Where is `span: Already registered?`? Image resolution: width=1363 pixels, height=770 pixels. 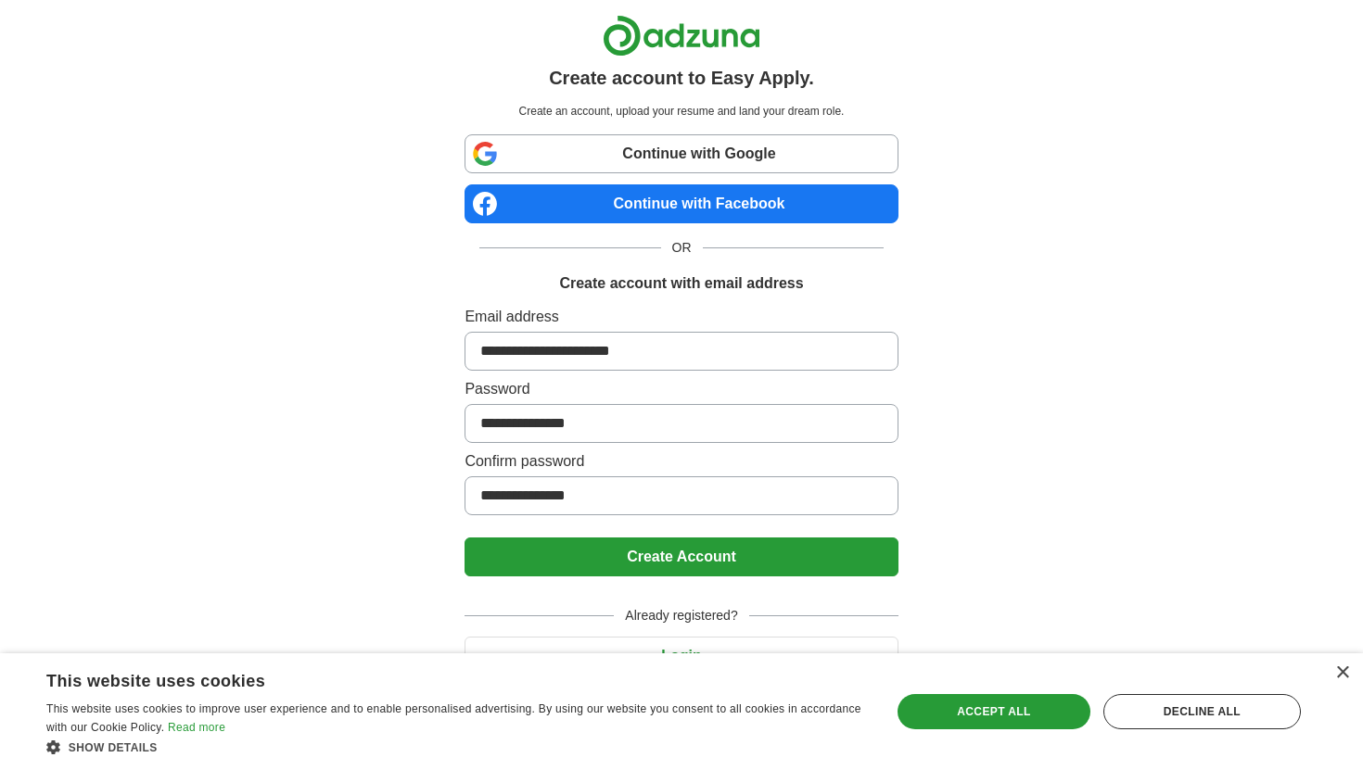
span: Already registered? is located at coordinates (680, 616).